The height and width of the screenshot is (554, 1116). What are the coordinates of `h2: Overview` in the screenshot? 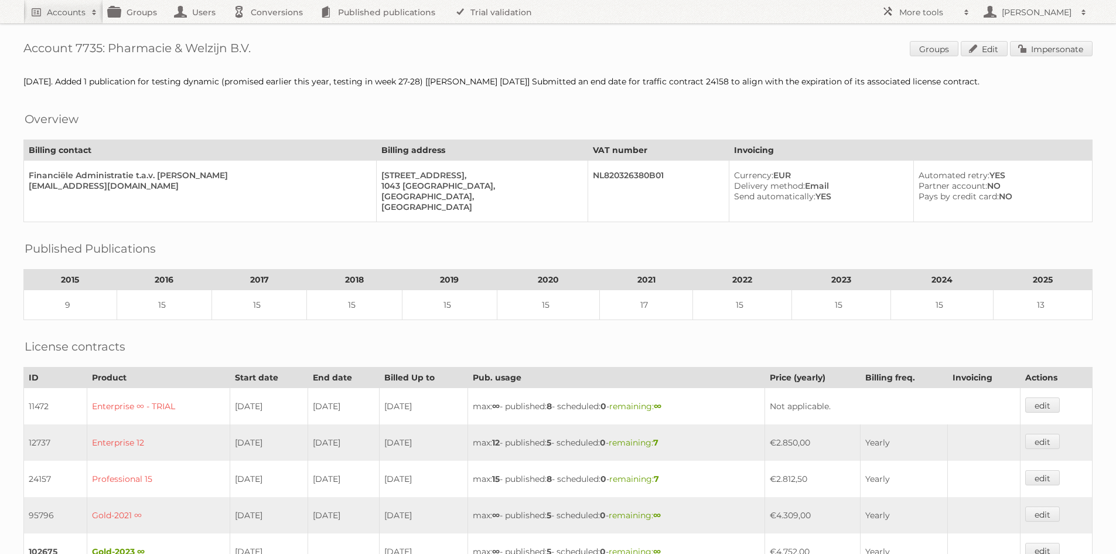 It's located at (52, 119).